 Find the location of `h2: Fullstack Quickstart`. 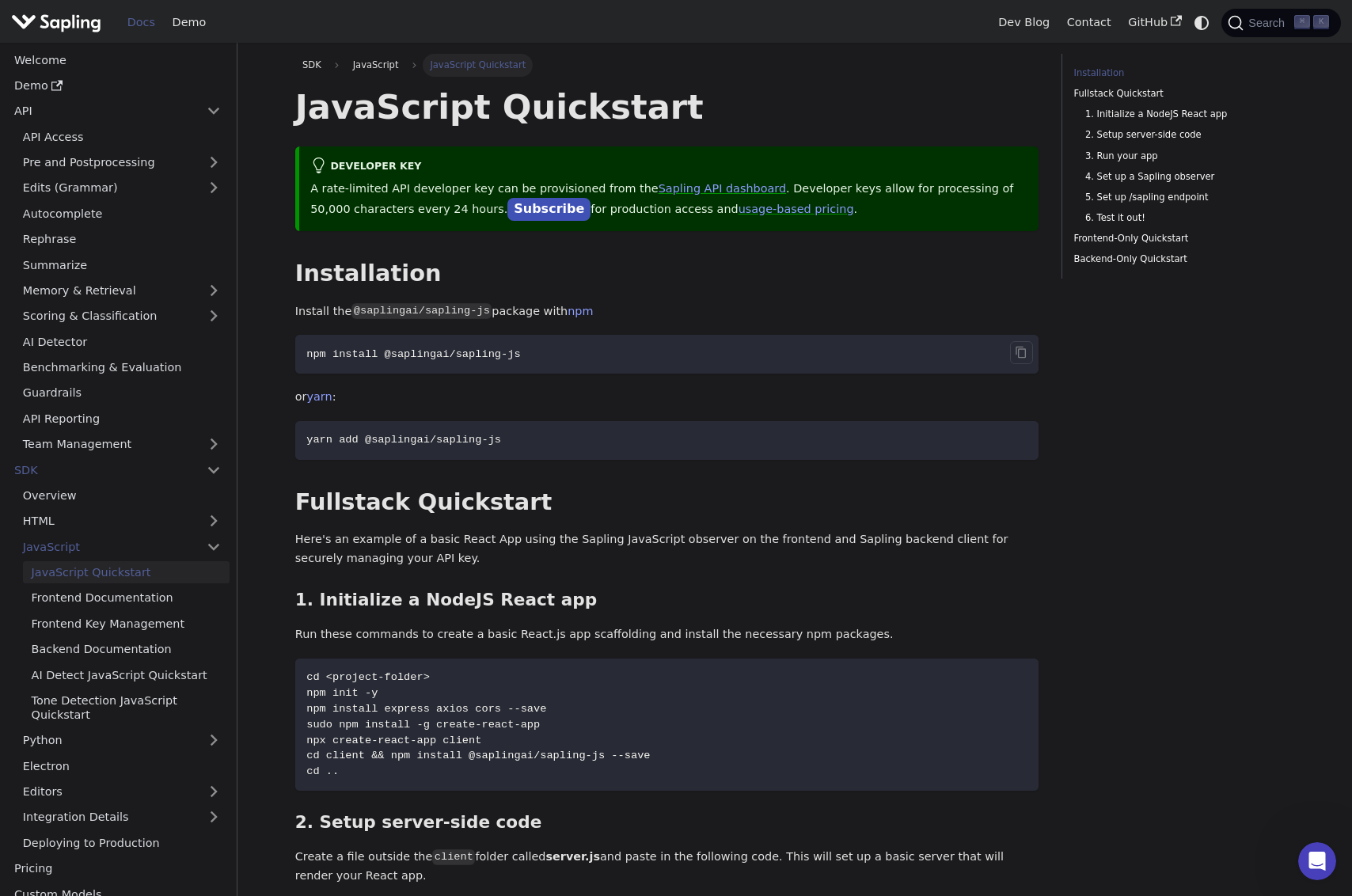

h2: Fullstack Quickstart is located at coordinates (667, 502).